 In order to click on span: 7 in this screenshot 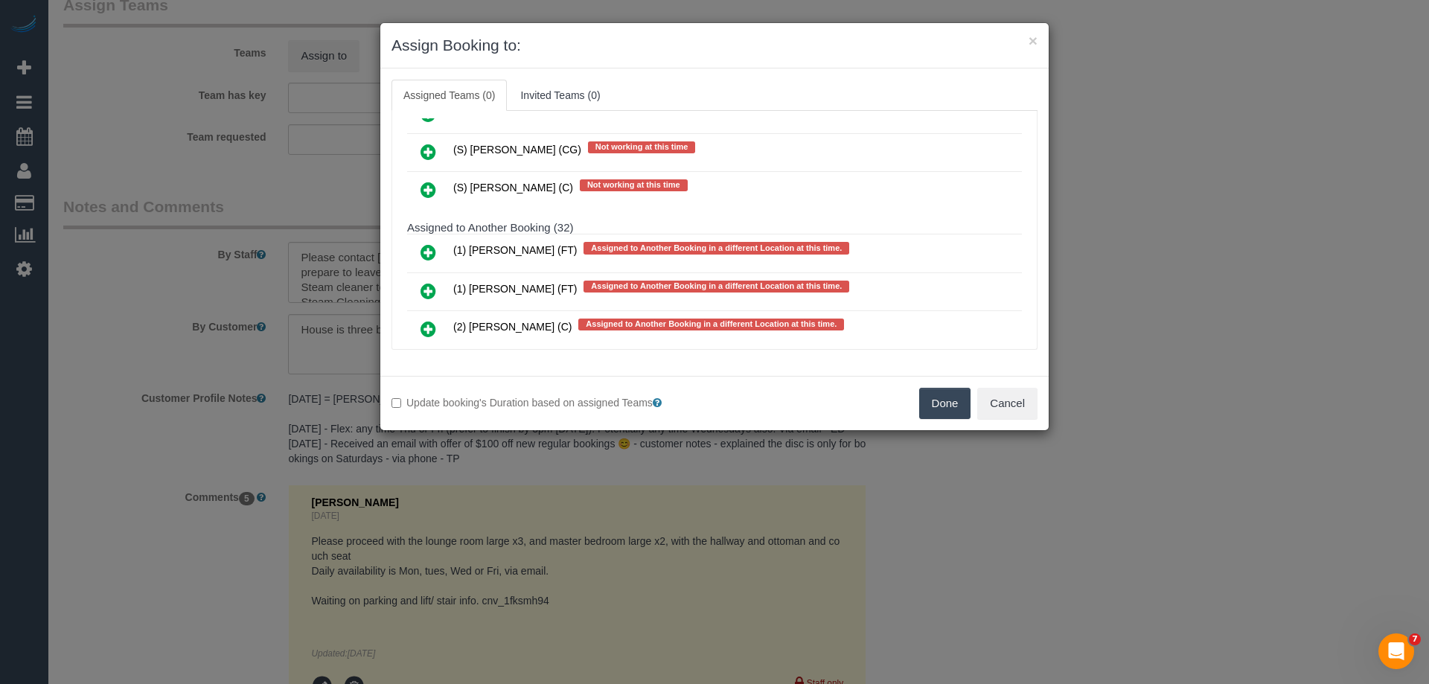, I will do `click(1414, 639)`.